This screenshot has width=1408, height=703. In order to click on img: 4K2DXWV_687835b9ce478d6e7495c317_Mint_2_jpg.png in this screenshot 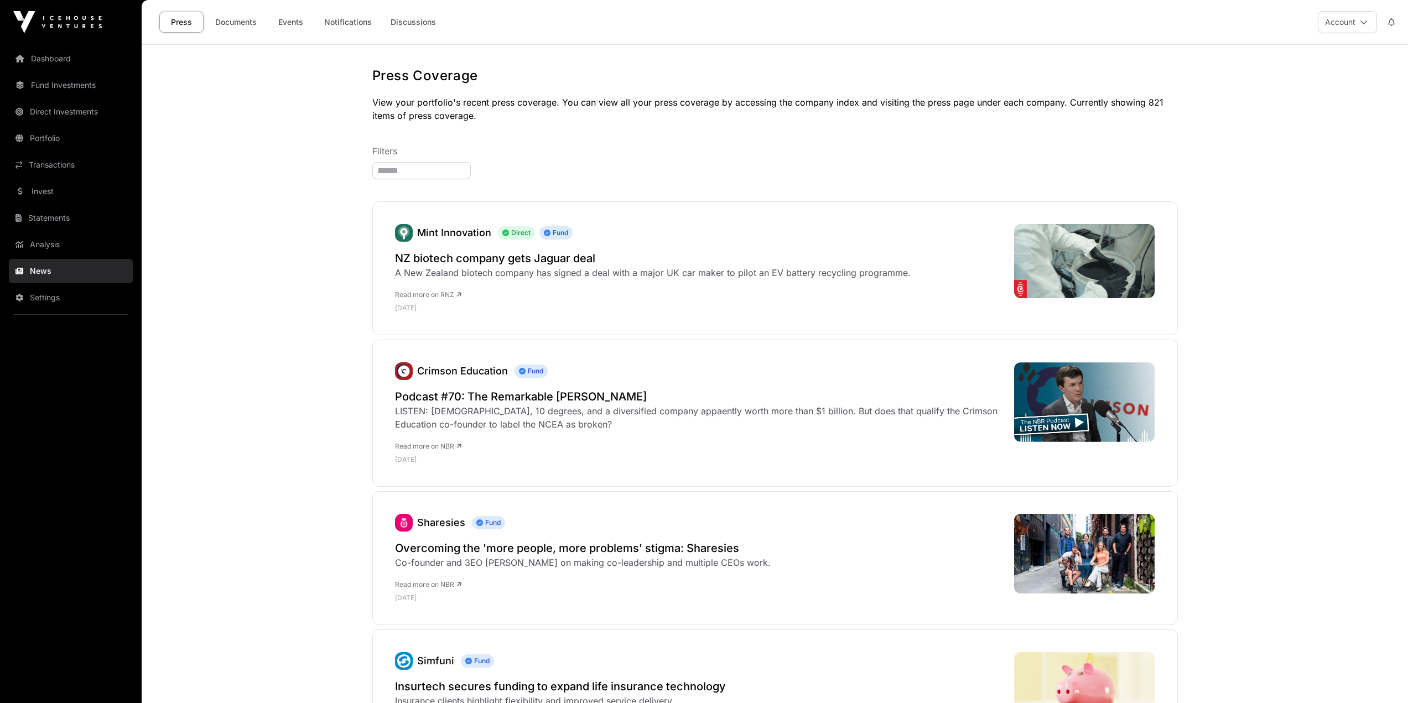, I will do `click(1084, 261)`.